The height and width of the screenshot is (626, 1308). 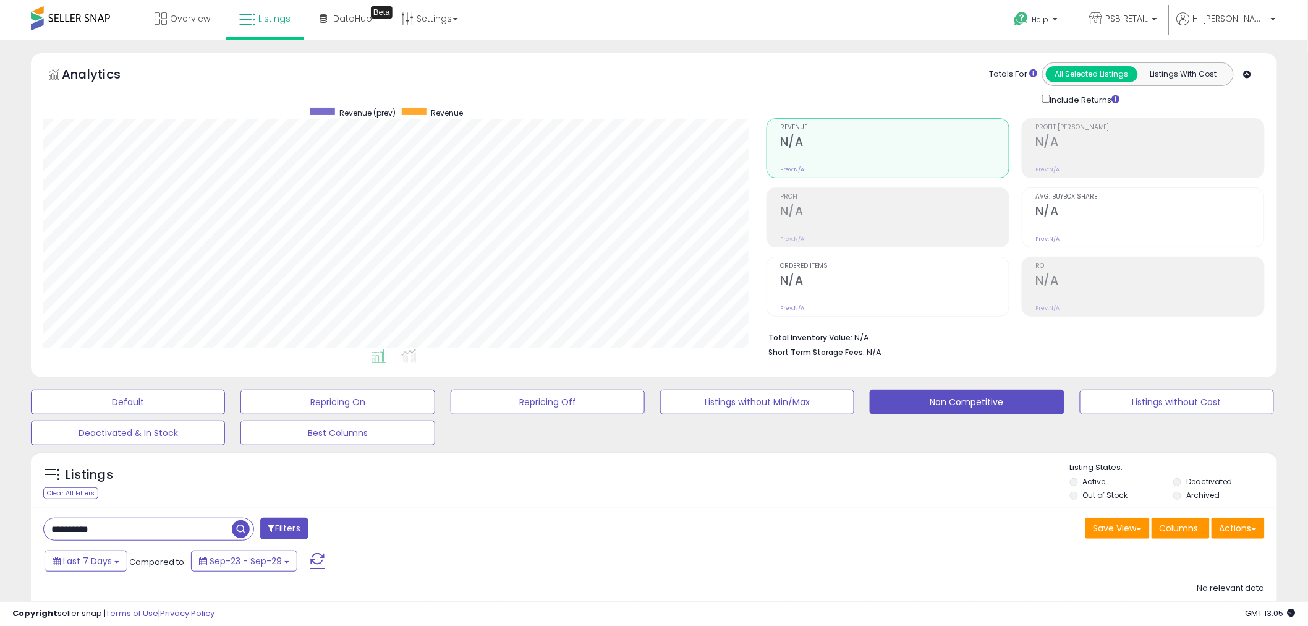 What do you see at coordinates (1173, 467) in the screenshot?
I see `p: Listing States:` at bounding box center [1173, 467].